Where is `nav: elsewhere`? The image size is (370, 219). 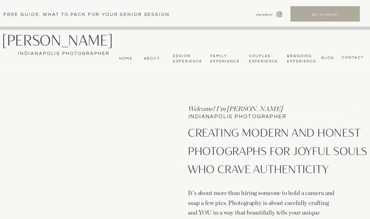
nav: elsewhere is located at coordinates (256, 15).